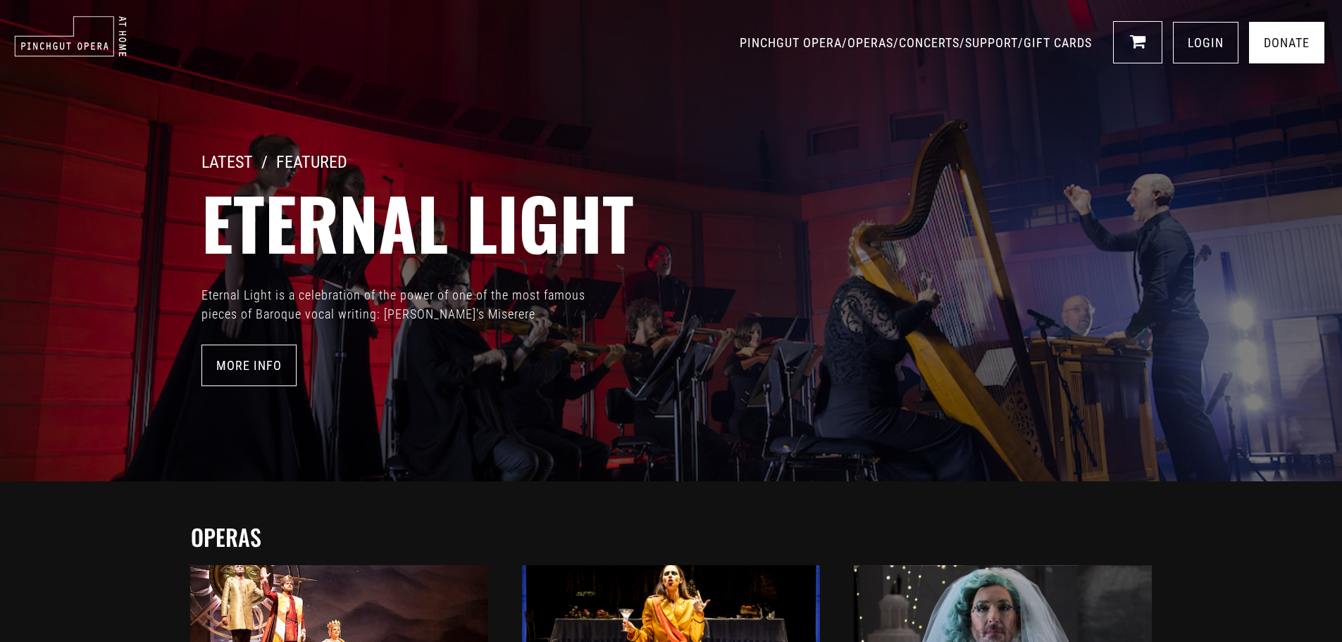  I want to click on a: PINCHGUT OPERA, so click(790, 42).